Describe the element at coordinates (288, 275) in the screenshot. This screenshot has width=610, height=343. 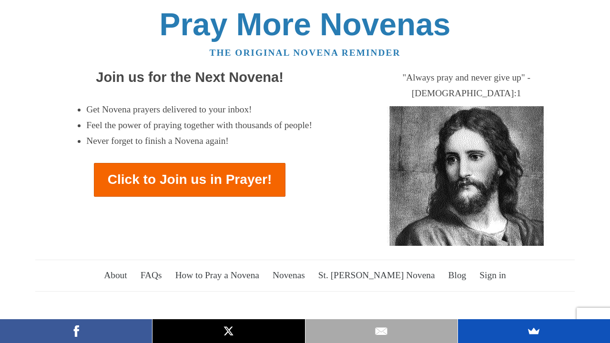
I see `a: Novenas` at that location.